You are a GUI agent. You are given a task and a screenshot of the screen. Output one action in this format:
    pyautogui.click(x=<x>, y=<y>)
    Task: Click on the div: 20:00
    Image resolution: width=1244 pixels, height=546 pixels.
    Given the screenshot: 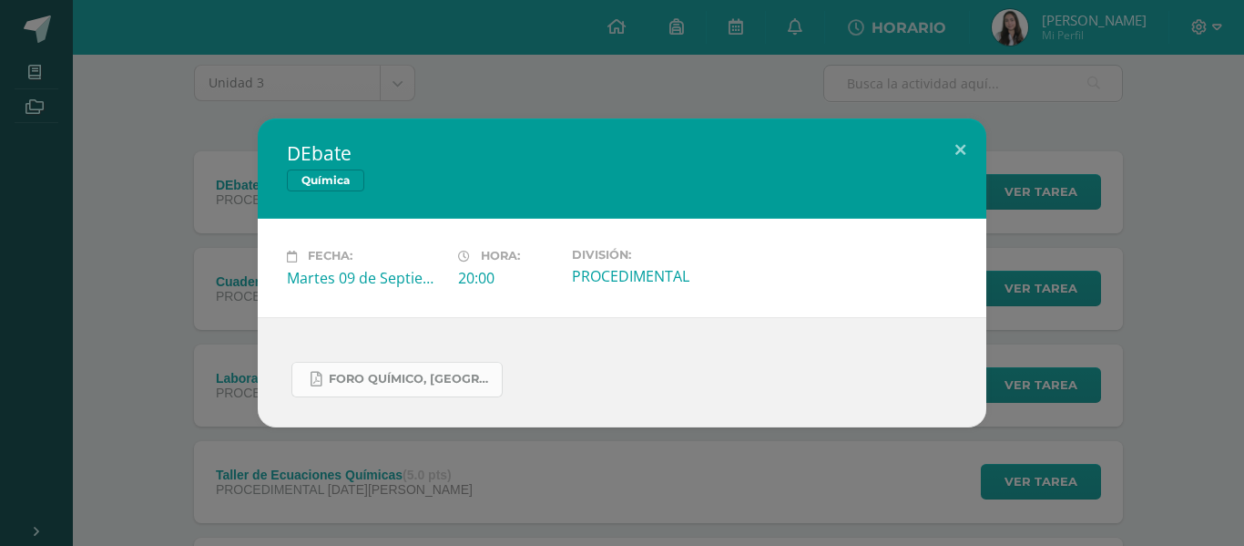 What is the action you would take?
    pyautogui.click(x=507, y=278)
    